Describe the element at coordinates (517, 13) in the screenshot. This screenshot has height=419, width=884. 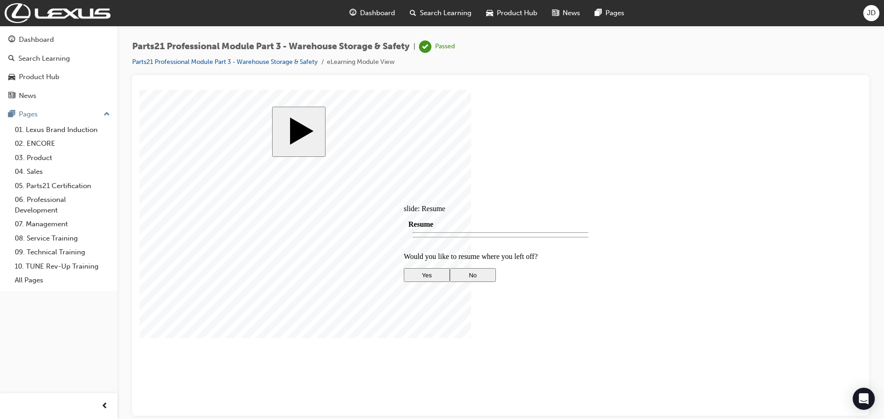
I see `span: Product Hub` at that location.